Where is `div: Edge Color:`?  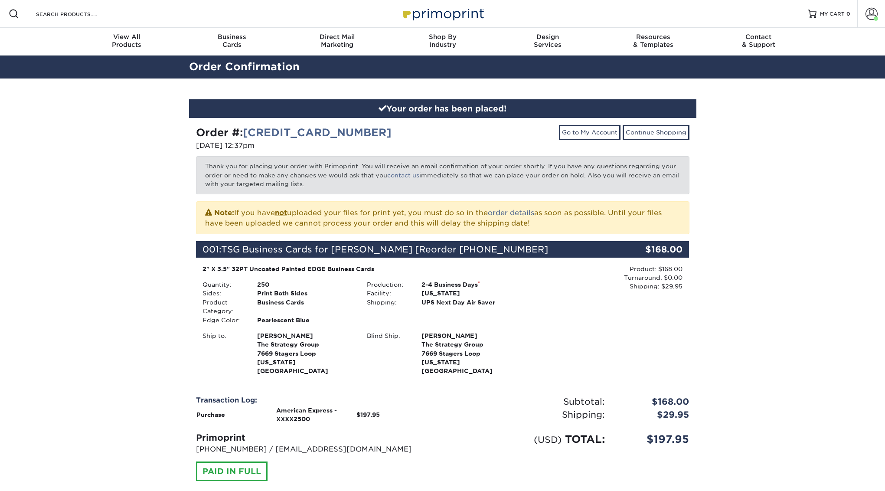 div: Edge Color: is located at coordinates (223, 320).